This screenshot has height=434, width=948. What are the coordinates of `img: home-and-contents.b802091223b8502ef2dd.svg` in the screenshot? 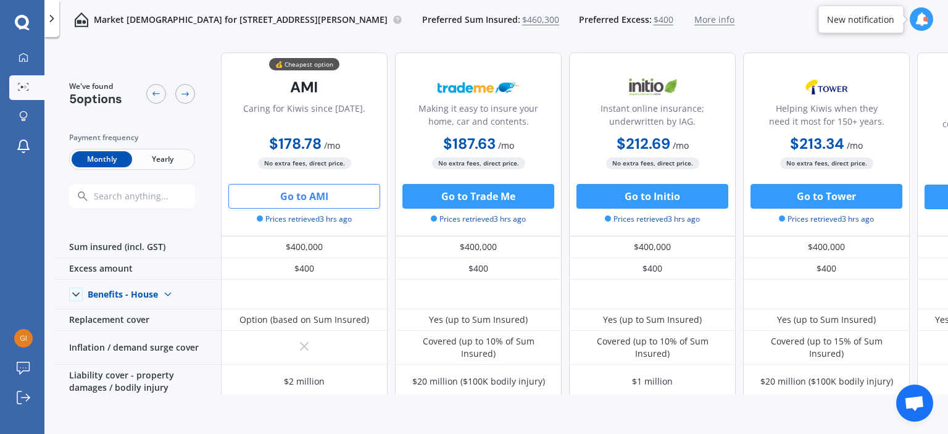 It's located at (81, 20).